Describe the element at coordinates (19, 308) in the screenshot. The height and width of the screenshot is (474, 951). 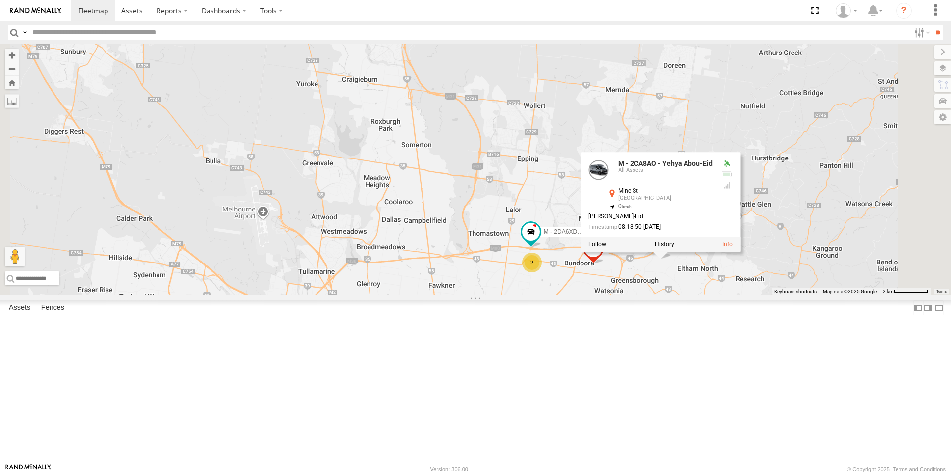
I see `label: Assets` at that location.